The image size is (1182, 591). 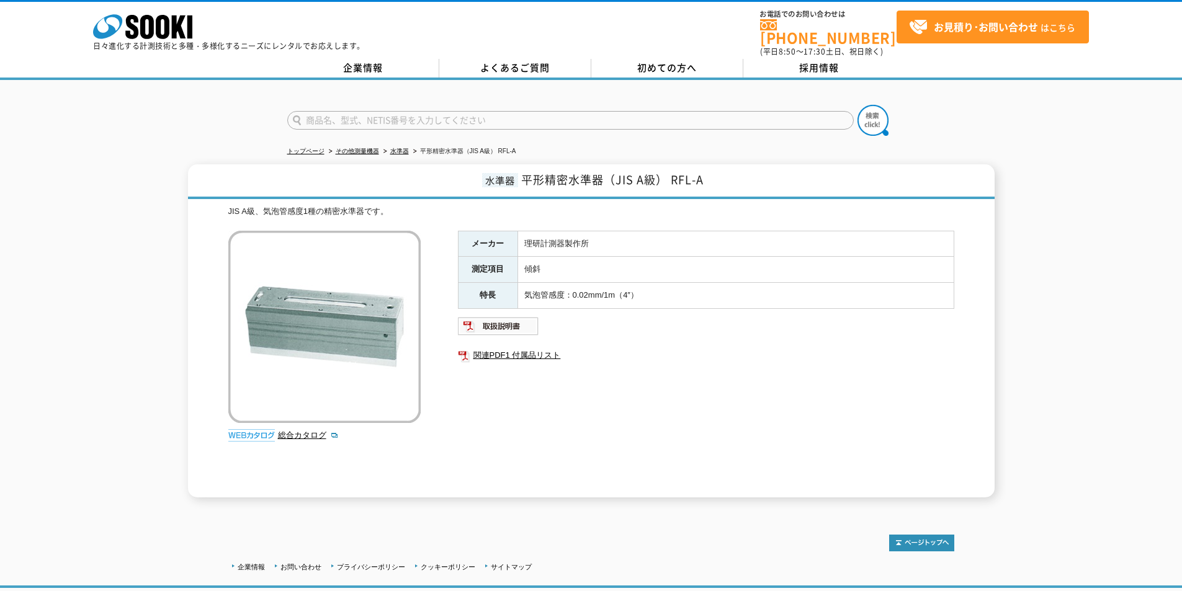 I want to click on input: 商品名、型式、NETIS番号を入力してください, so click(x=570, y=120).